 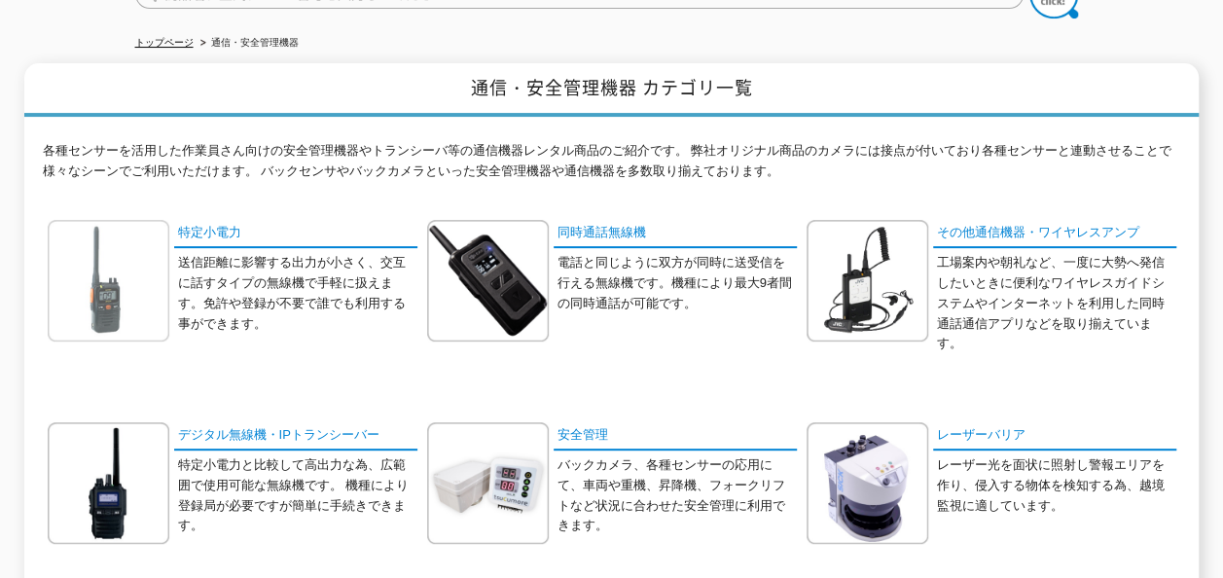 I want to click on a: その他通信機器・ワイヤレスアンプ, so click(x=1055, y=233).